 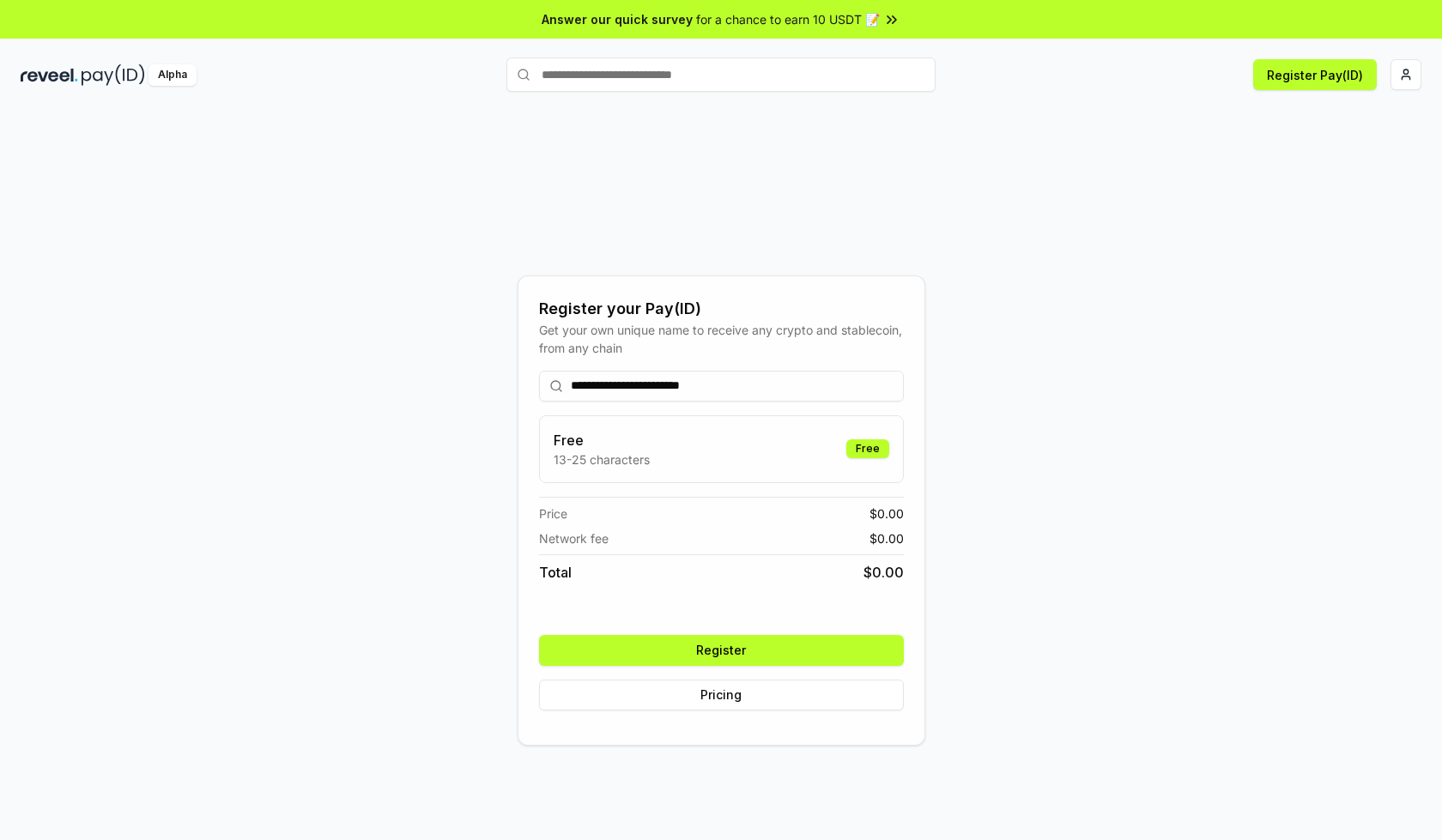 What do you see at coordinates (49, 75) in the screenshot?
I see `img: reveel_dark` at bounding box center [49, 75].